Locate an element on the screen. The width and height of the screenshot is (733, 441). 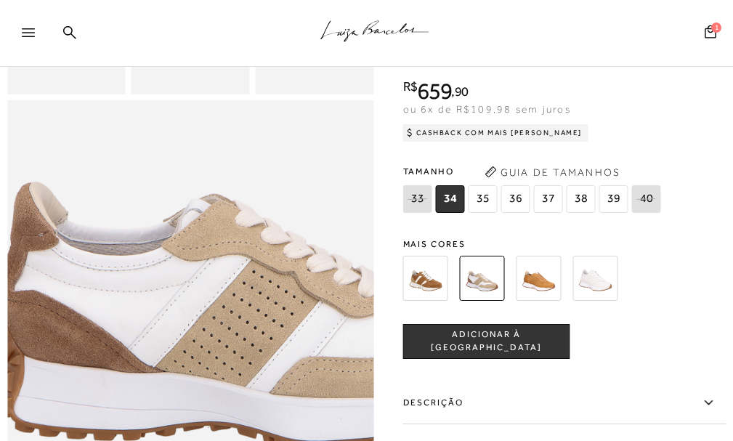
span: 33 is located at coordinates (418, 198).